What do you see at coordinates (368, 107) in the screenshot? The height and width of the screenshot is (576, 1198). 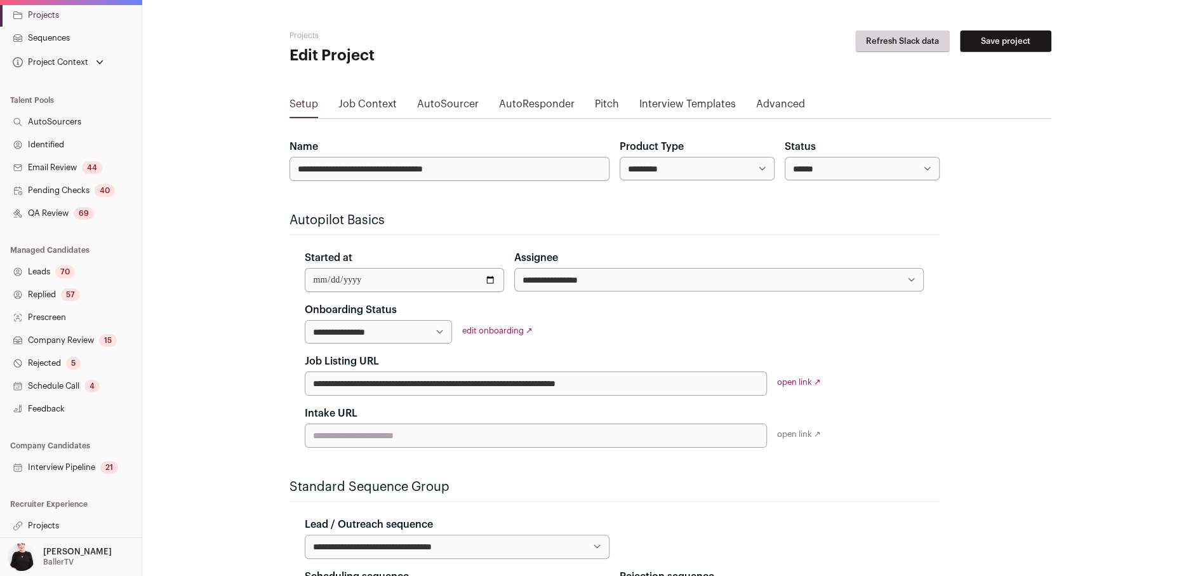 I see `a: Job Context` at bounding box center [368, 107].